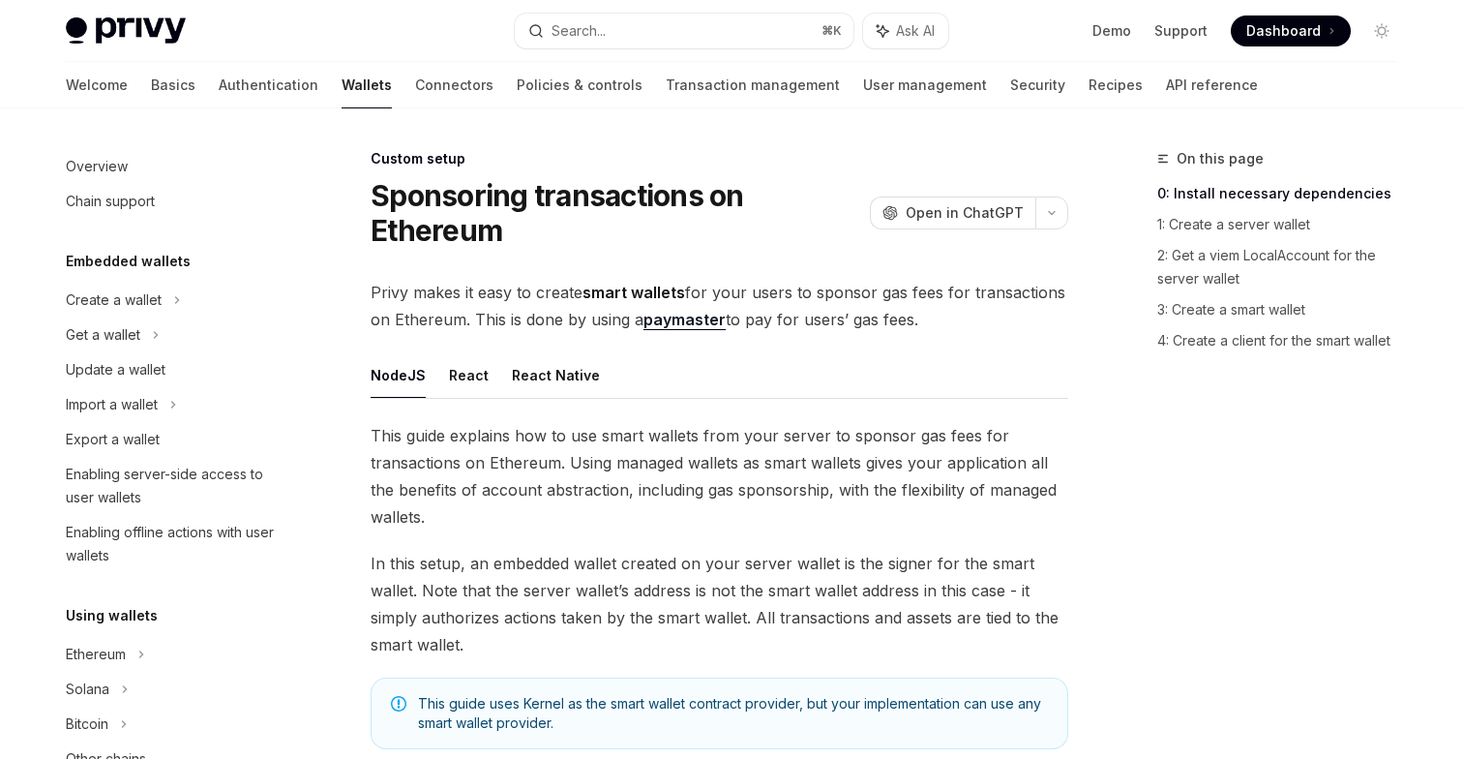 Image resolution: width=1463 pixels, height=759 pixels. Describe the element at coordinates (468, 375) in the screenshot. I see `button: React` at that location.